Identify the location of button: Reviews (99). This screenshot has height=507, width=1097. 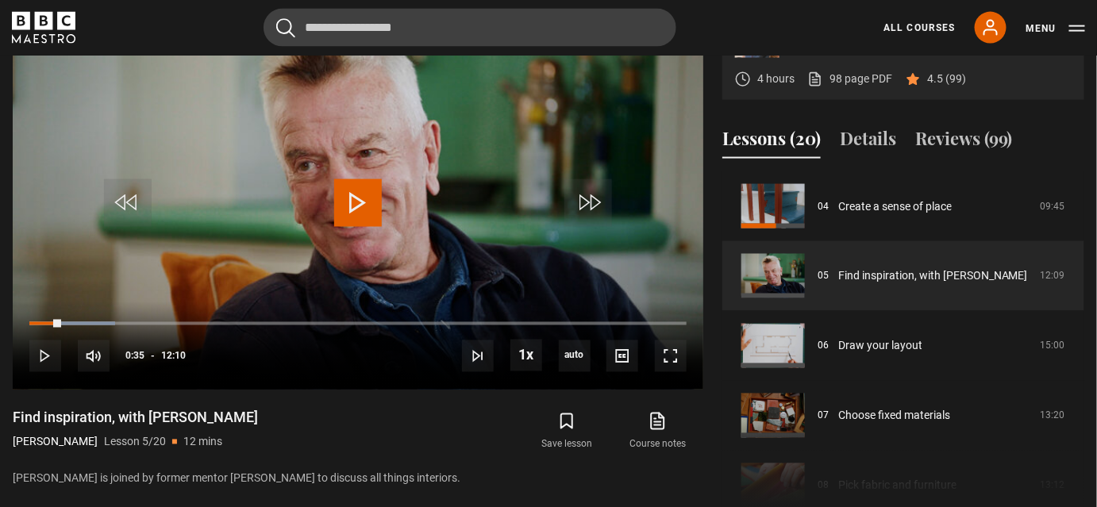
(964, 142).